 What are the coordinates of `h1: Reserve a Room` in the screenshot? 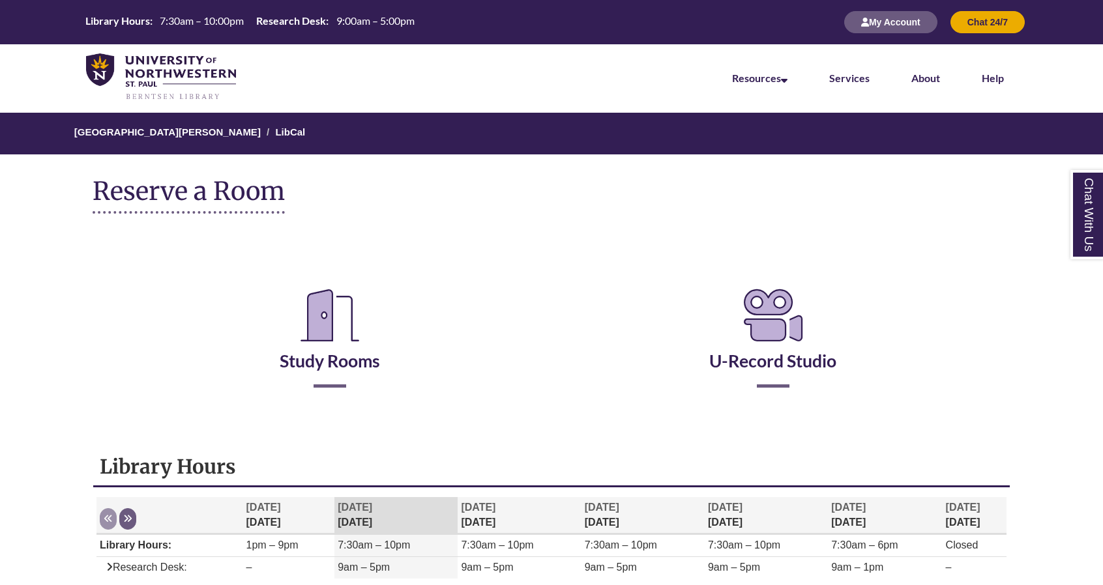 It's located at (188, 196).